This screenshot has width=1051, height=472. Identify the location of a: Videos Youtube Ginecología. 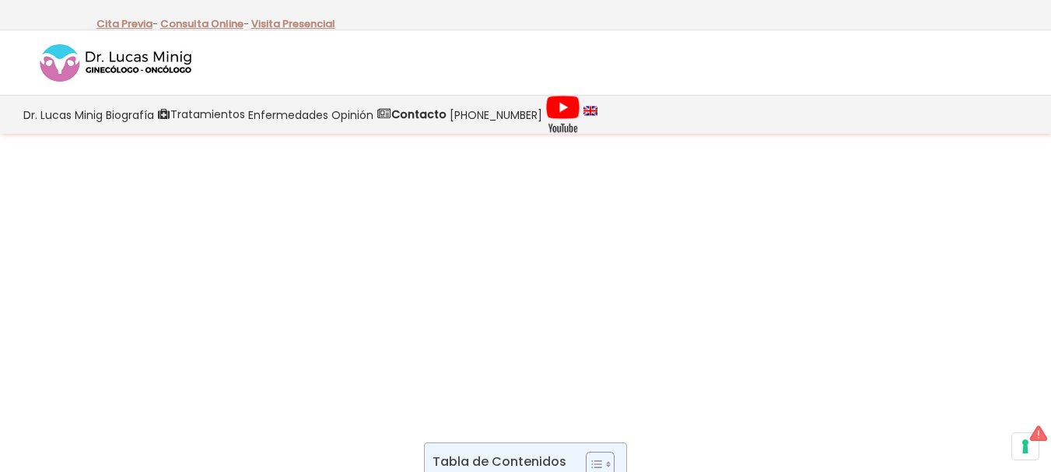
(562, 114).